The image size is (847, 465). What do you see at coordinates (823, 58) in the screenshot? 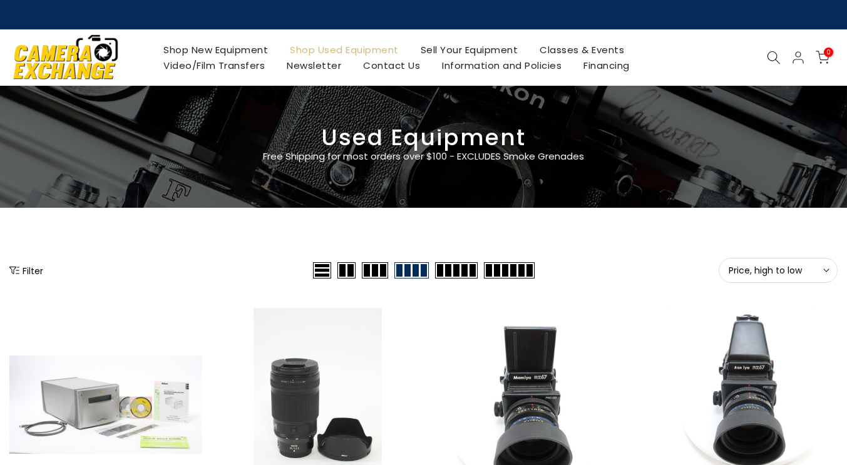
I see `a: 0` at bounding box center [823, 58].